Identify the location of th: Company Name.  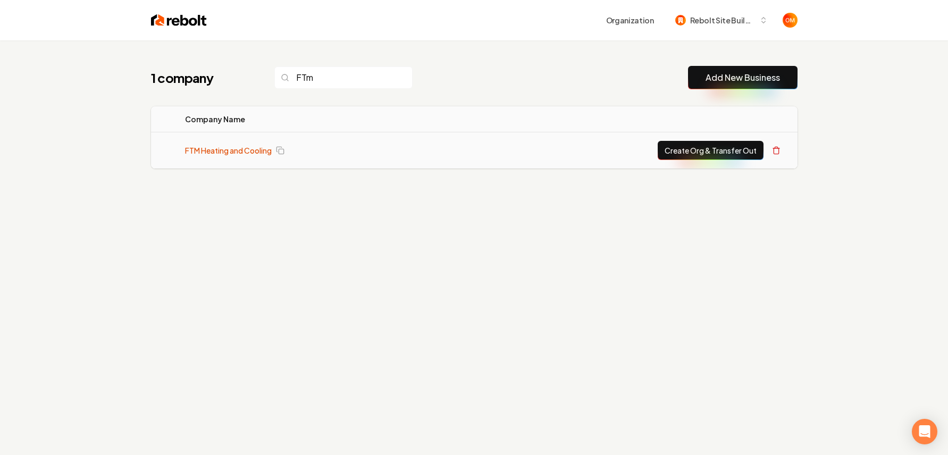
(313, 119).